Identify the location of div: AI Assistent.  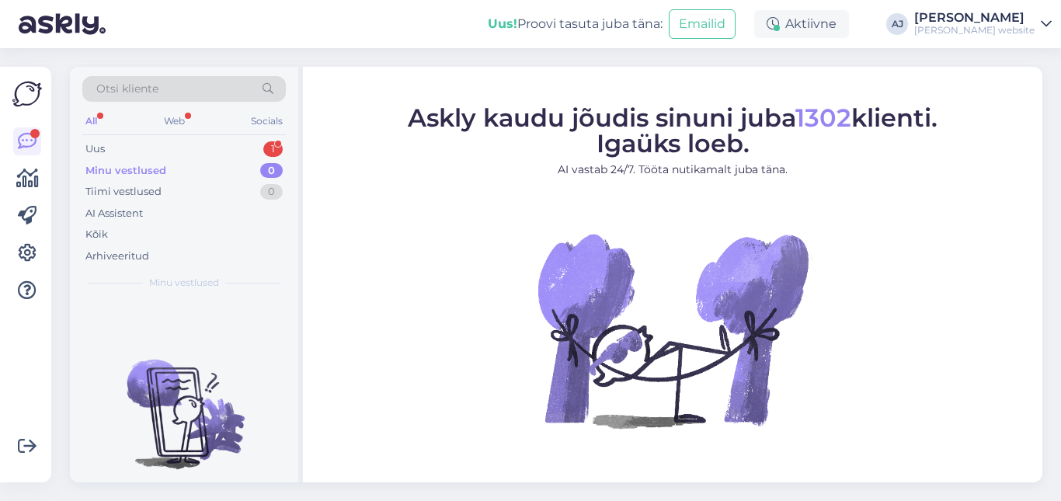
(114, 214).